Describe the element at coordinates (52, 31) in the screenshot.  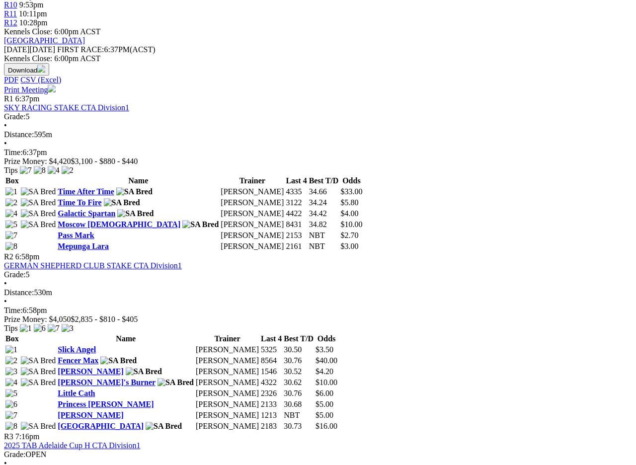
I see `span: Kennels Close: 6:00pm ACST` at that location.